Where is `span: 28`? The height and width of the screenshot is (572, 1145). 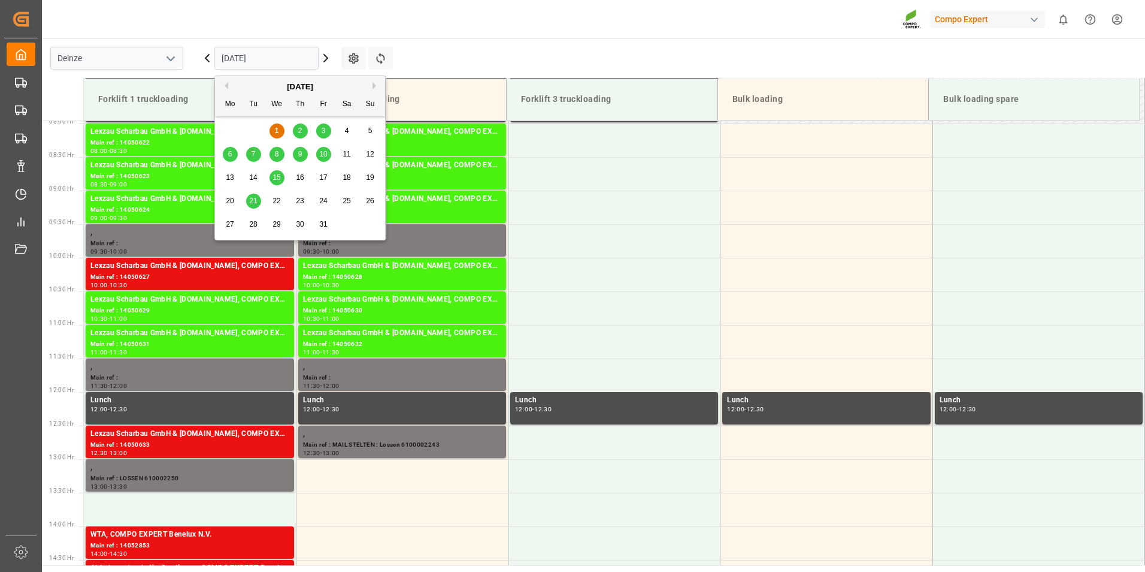 span: 28 is located at coordinates (253, 224).